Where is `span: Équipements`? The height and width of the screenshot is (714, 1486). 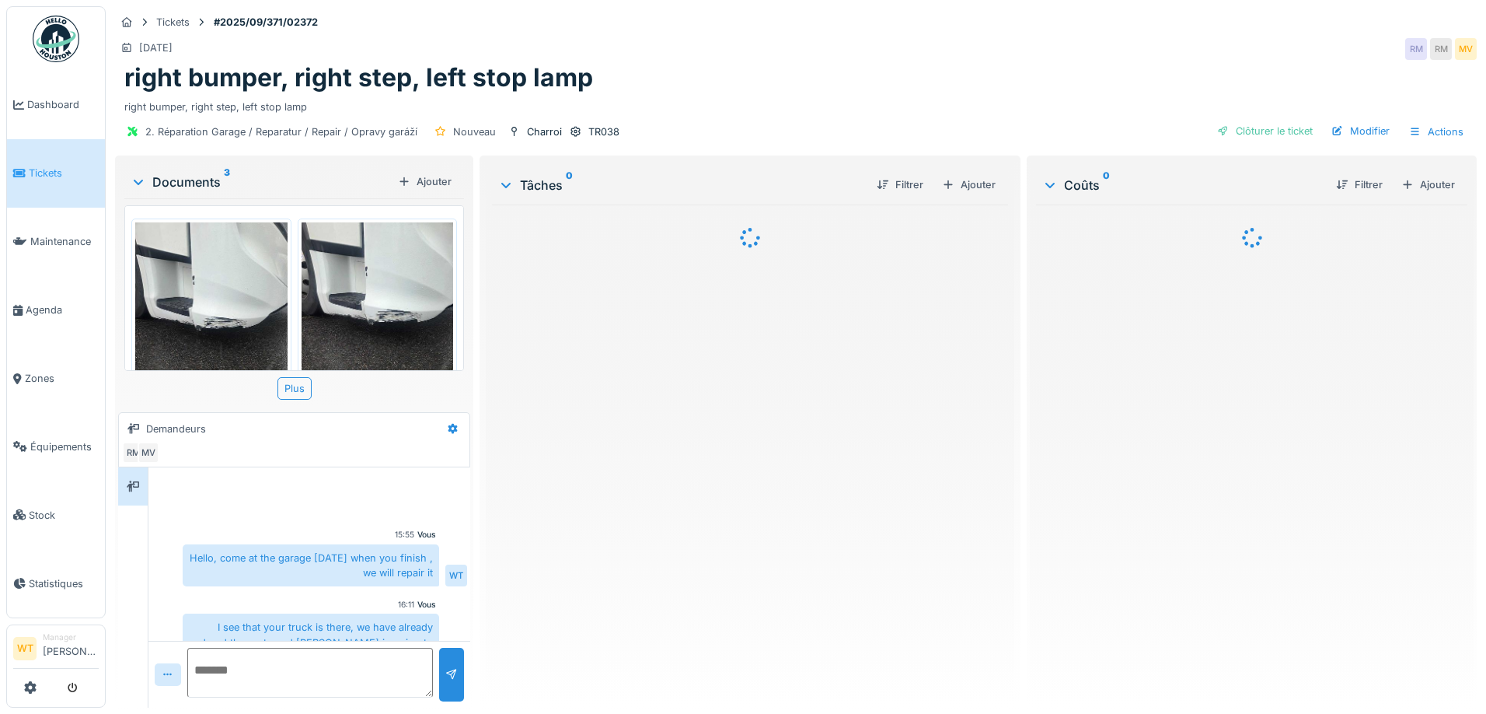 span: Équipements is located at coordinates (65, 446).